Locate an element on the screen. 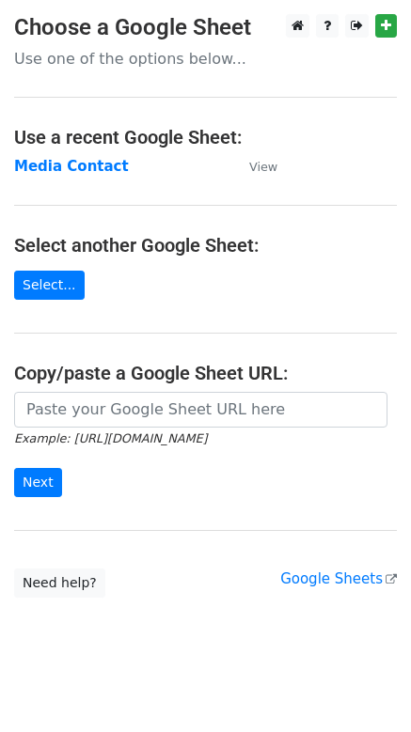 This screenshot has height=732, width=411. h4: Use a recent Google Sheet: is located at coordinates (205, 137).